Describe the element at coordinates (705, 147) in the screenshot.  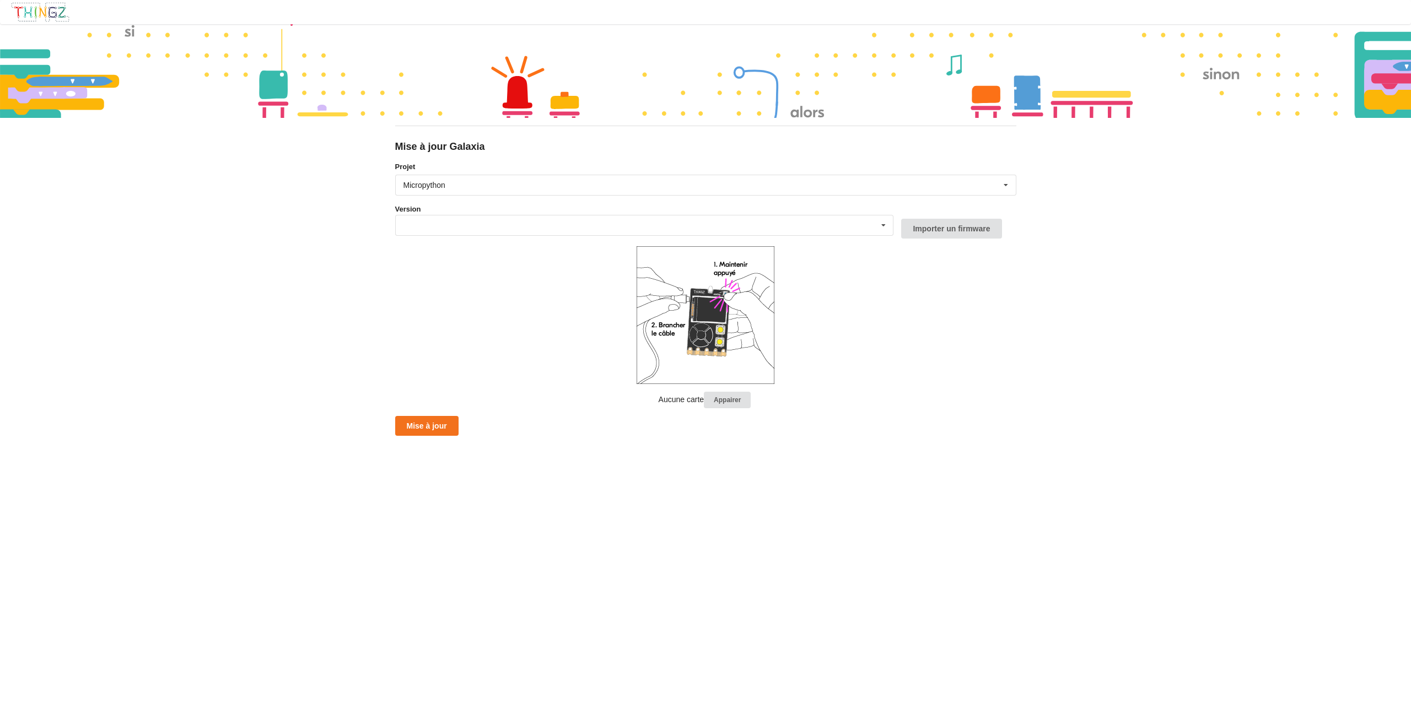
I see `div: Mise à jour Galaxia` at that location.